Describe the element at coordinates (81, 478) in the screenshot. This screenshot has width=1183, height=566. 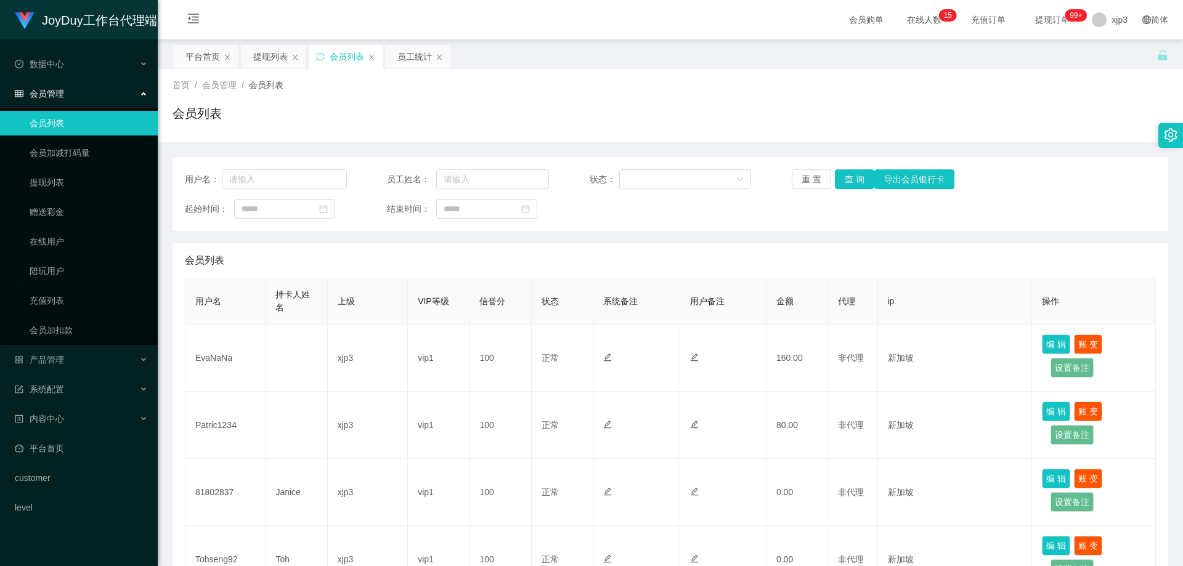
I see `a: customer` at that location.